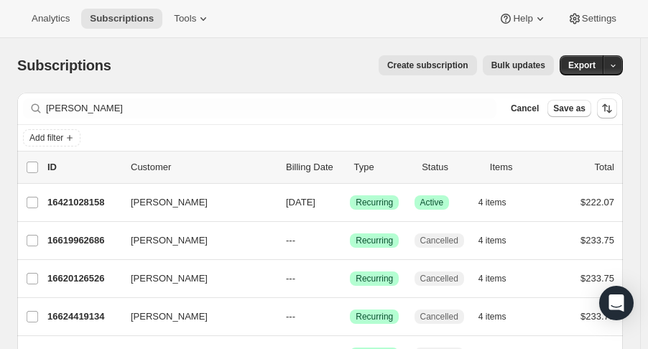 The height and width of the screenshot is (349, 648). What do you see at coordinates (428, 65) in the screenshot?
I see `button: Create subscription` at bounding box center [428, 65].